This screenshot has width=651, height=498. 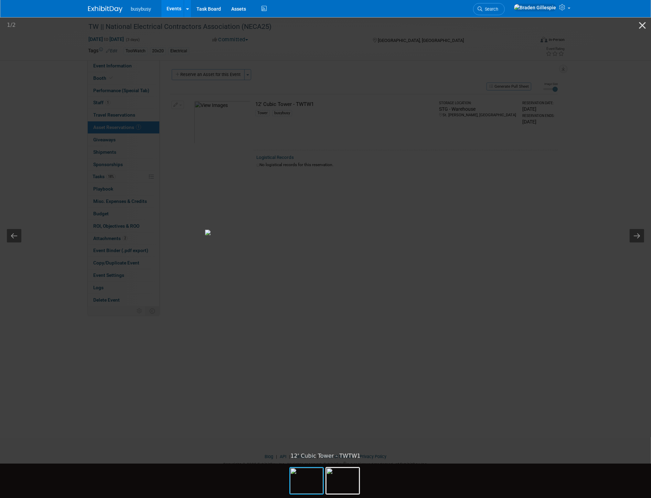 What do you see at coordinates (643, 25) in the screenshot?
I see `button: Close gallery` at bounding box center [643, 25].